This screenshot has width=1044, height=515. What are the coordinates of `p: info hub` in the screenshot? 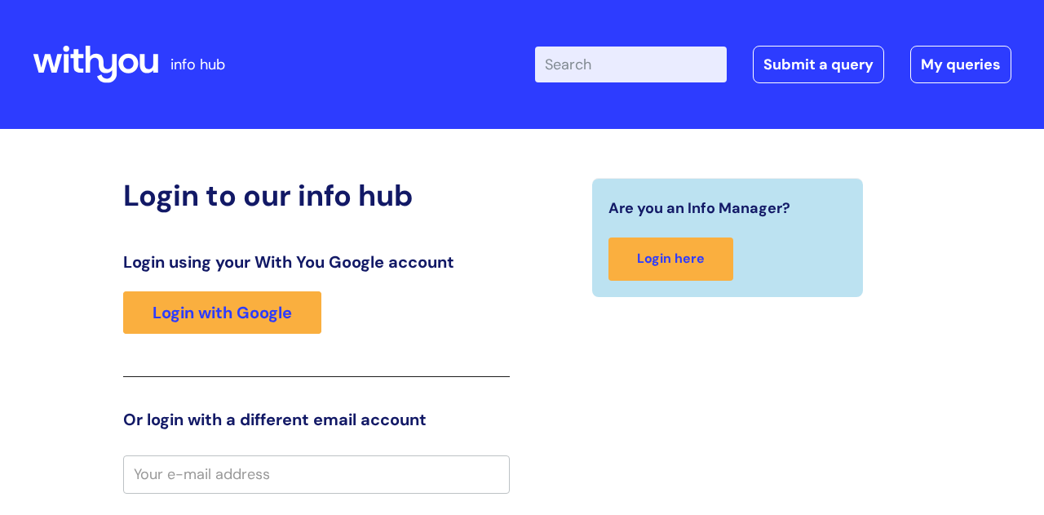 It's located at (197, 64).